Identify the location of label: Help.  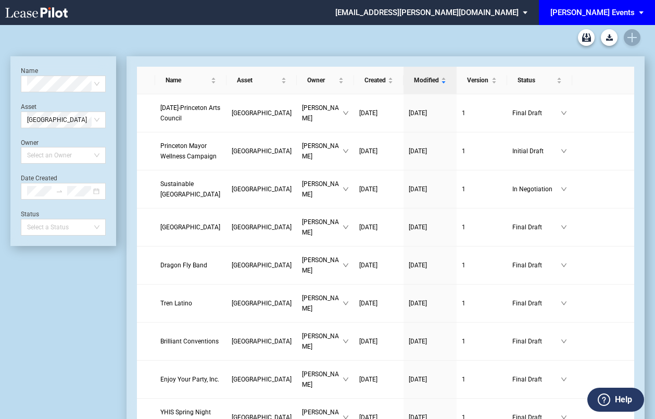
(623, 399).